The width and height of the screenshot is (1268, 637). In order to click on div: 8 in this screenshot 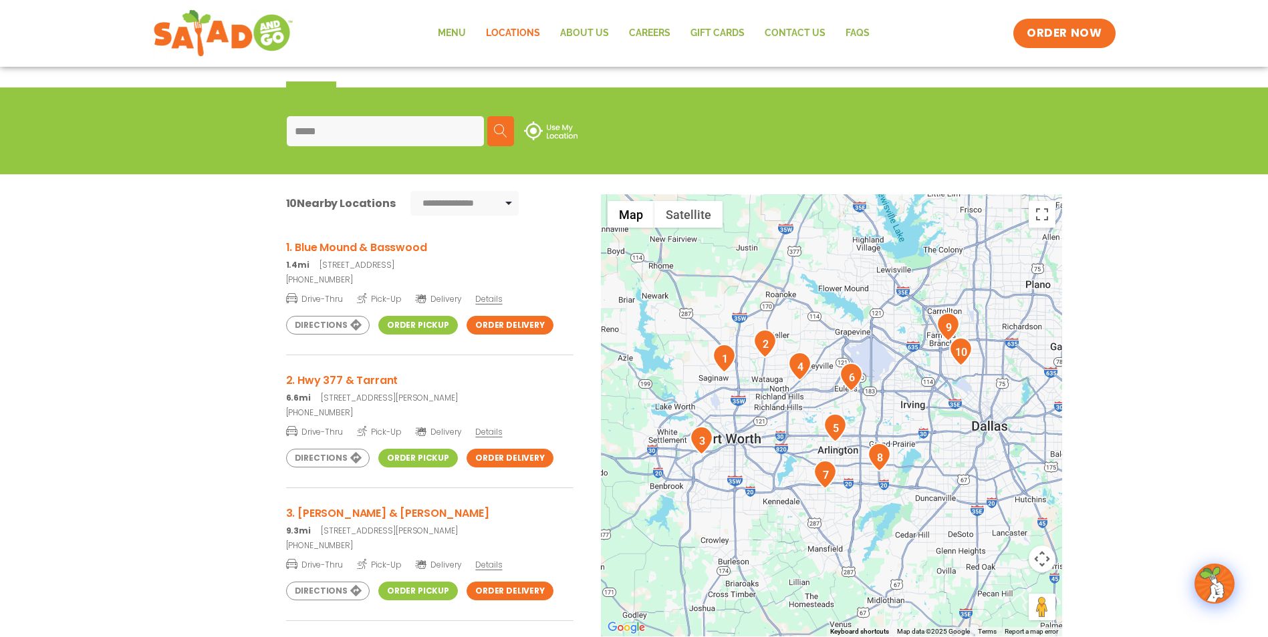, I will do `click(879, 457)`.